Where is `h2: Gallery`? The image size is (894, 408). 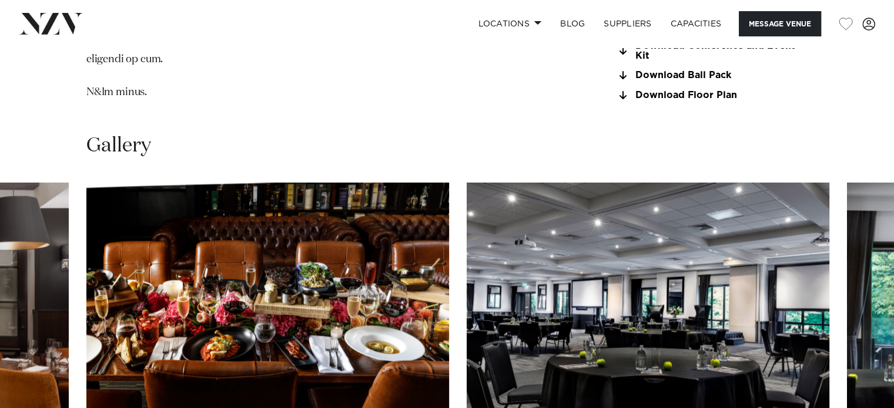 h2: Gallery is located at coordinates (119, 146).